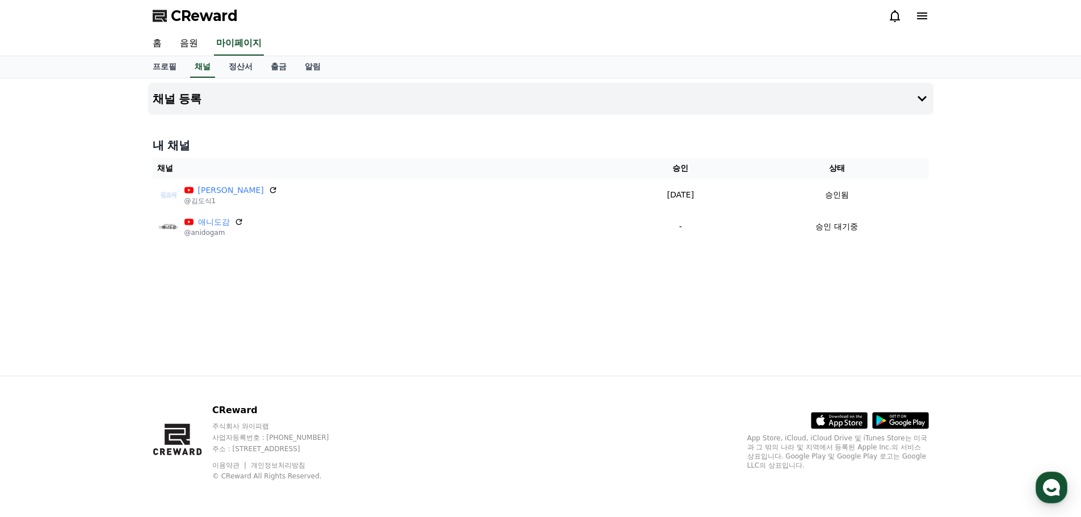 This screenshot has width=1081, height=517. I want to click on p: 승인됨, so click(837, 195).